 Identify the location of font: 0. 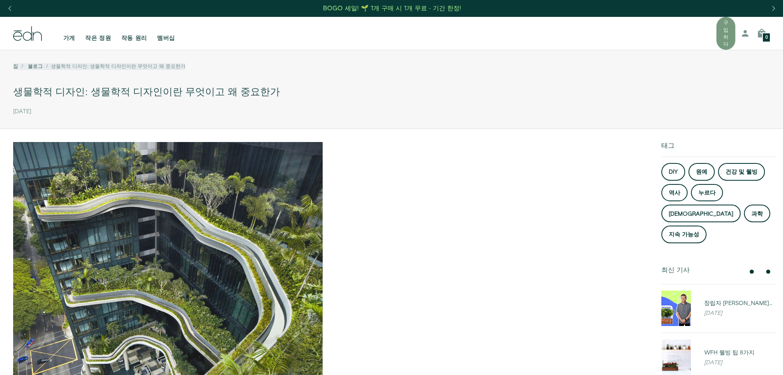
(767, 37).